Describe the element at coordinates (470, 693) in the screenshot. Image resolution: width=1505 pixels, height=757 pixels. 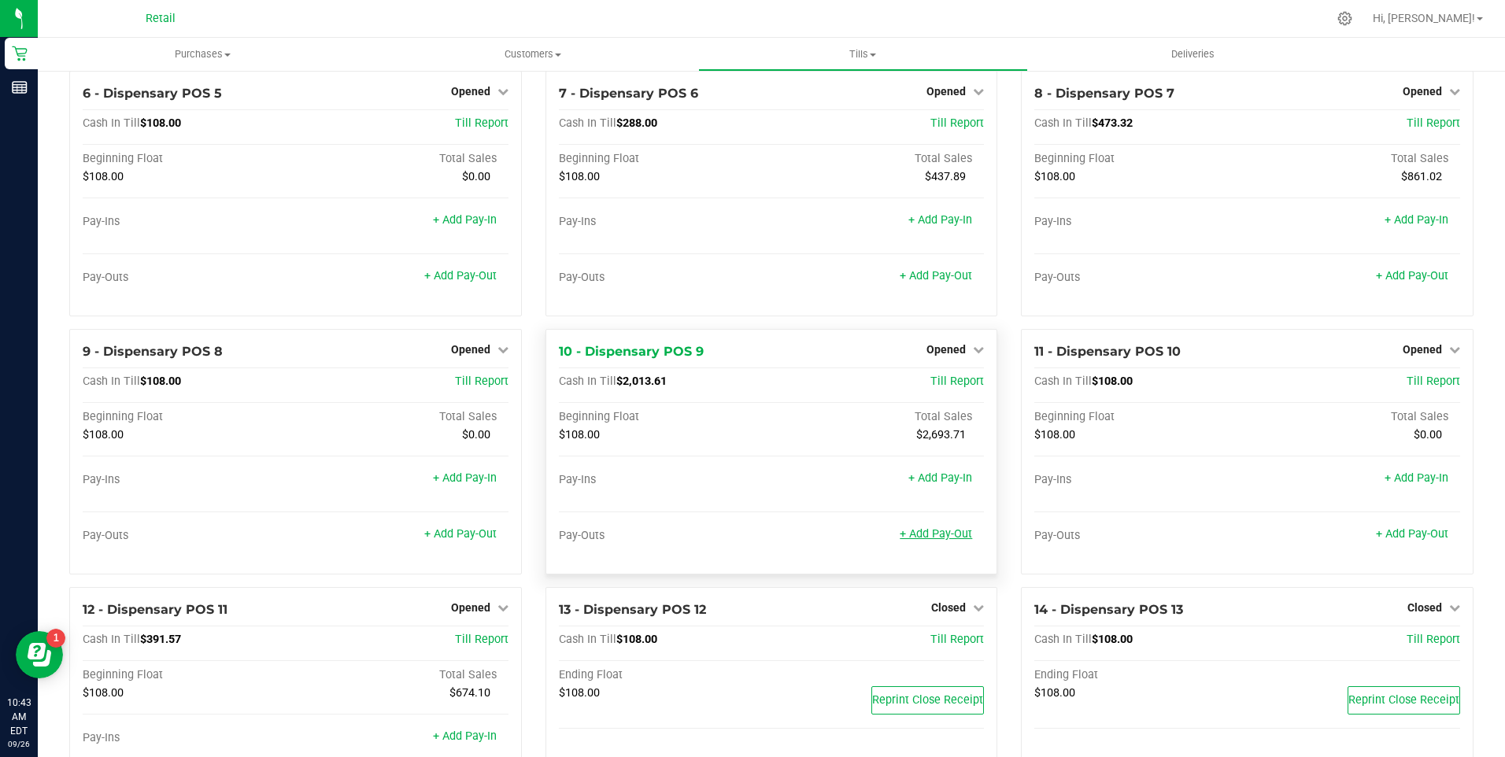
I see `span: $674.10` at that location.